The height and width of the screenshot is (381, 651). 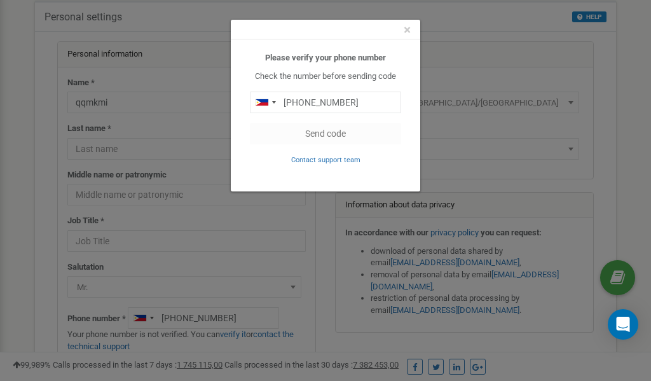 I want to click on small: Contact support team, so click(x=325, y=160).